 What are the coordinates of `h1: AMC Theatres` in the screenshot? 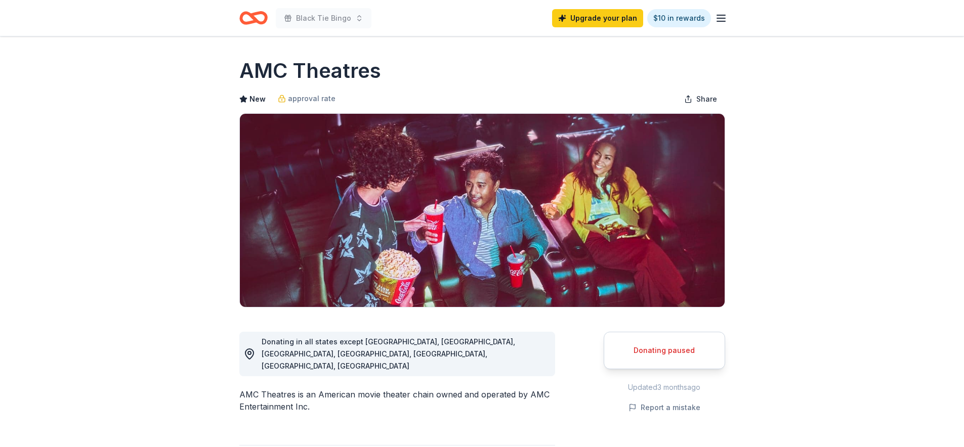 It's located at (310, 71).